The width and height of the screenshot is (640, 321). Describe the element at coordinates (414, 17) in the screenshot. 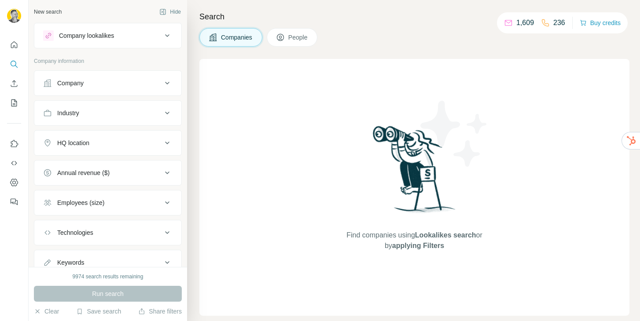

I see `h4: Search` at that location.